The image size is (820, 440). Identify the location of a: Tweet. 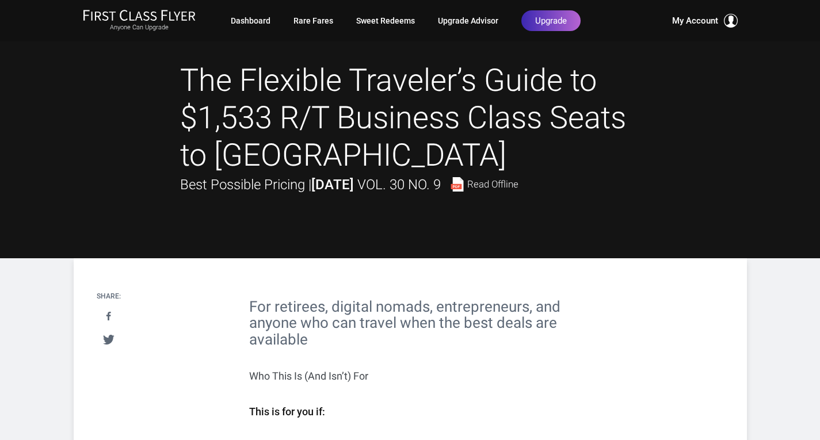
(108, 340).